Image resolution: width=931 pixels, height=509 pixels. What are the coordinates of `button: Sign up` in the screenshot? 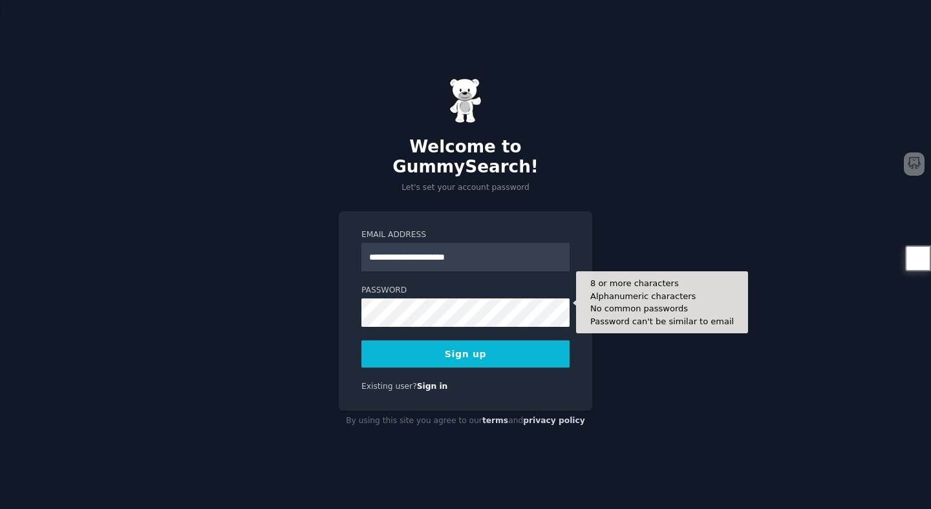 It's located at (465, 354).